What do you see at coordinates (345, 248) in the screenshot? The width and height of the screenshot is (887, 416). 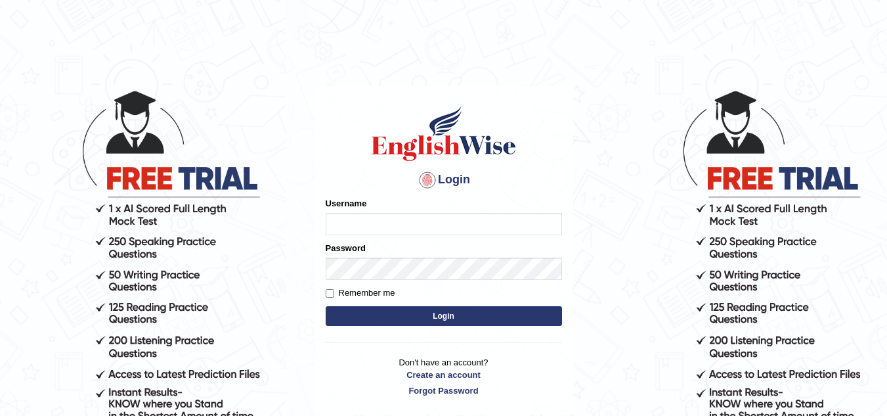 I see `label: Password` at bounding box center [345, 248].